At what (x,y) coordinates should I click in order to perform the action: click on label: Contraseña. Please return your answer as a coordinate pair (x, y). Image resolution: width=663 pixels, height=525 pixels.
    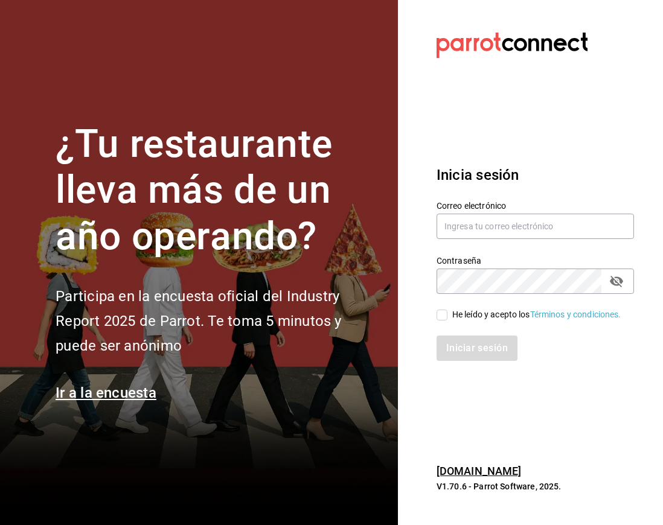
    Looking at the image, I should click on (535, 260).